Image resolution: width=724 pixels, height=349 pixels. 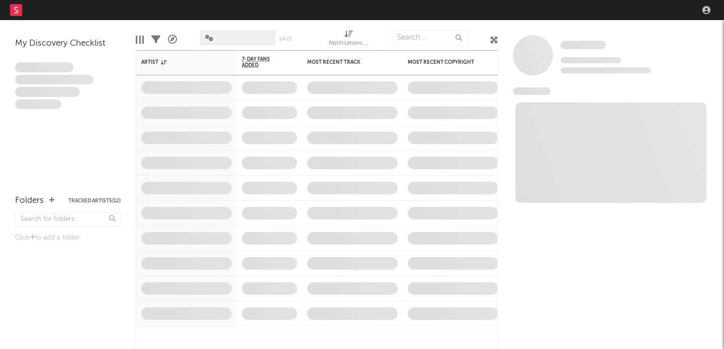 I want to click on span: Praesent ac interdum, so click(x=47, y=92).